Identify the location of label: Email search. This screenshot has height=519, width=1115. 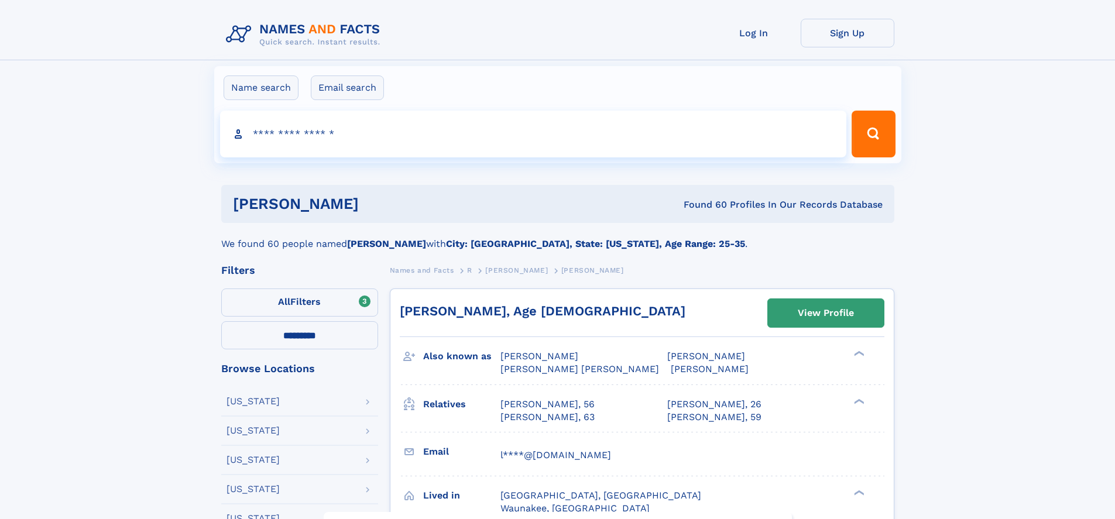
(347, 88).